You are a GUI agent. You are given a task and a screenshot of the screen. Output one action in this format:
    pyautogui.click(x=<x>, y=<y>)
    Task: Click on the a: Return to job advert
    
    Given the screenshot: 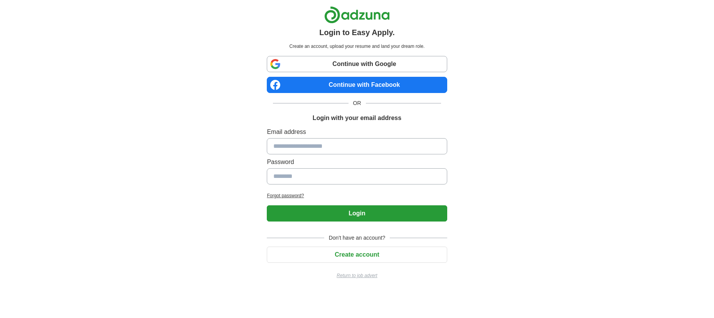 What is the action you would take?
    pyautogui.click(x=357, y=275)
    